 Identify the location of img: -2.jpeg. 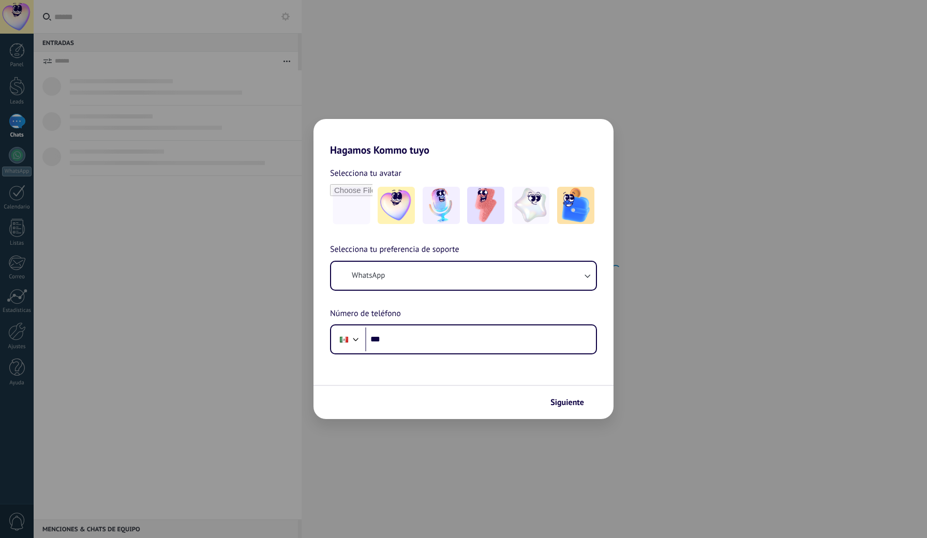
(441, 205).